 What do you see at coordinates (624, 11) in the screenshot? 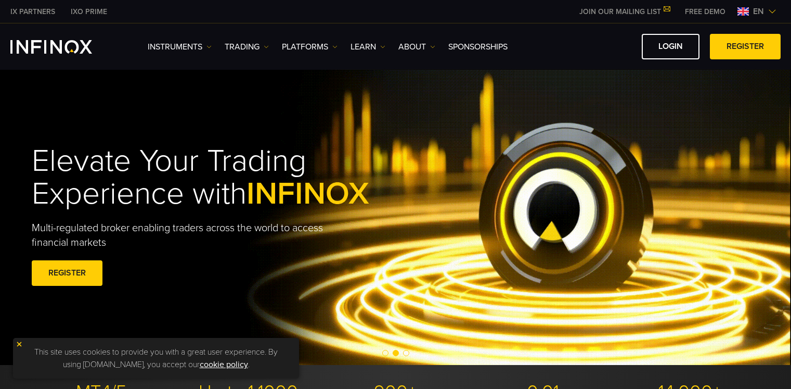
I see `a: JOIN OUR MAILING LIST` at bounding box center [624, 11].